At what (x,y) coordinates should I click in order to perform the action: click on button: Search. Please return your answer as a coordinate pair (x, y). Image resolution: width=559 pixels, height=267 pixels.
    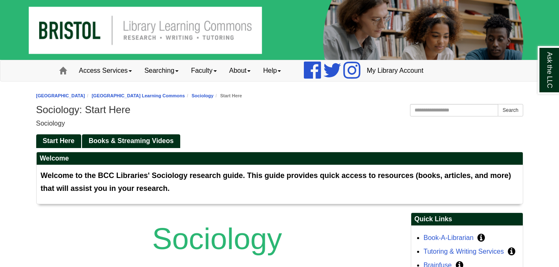
    Looking at the image, I should click on (511, 110).